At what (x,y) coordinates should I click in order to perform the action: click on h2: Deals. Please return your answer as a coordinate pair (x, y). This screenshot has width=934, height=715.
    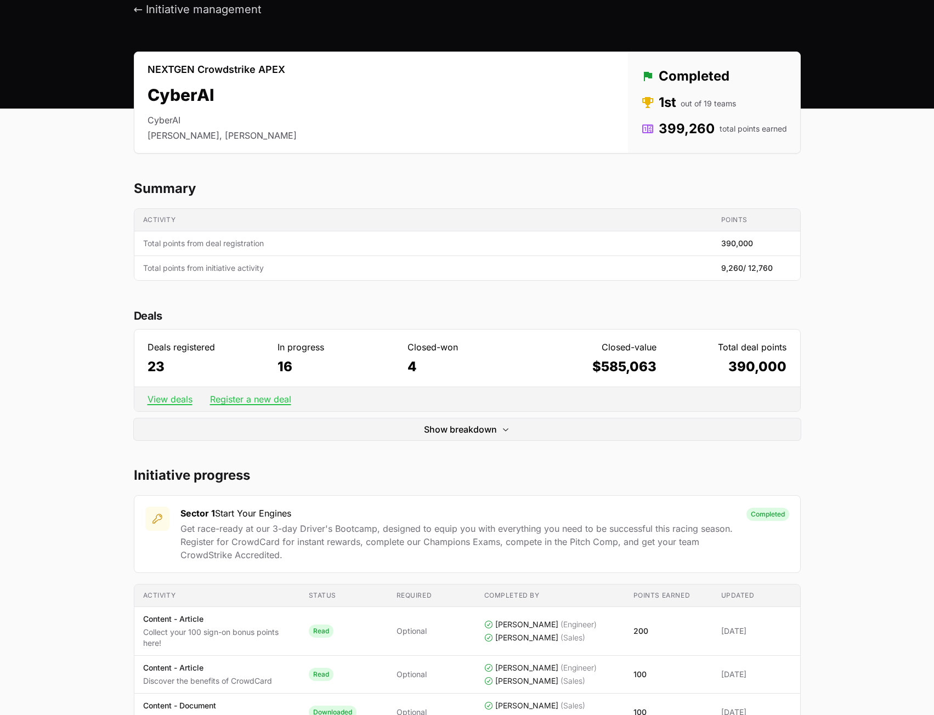
    Looking at the image, I should click on (467, 316).